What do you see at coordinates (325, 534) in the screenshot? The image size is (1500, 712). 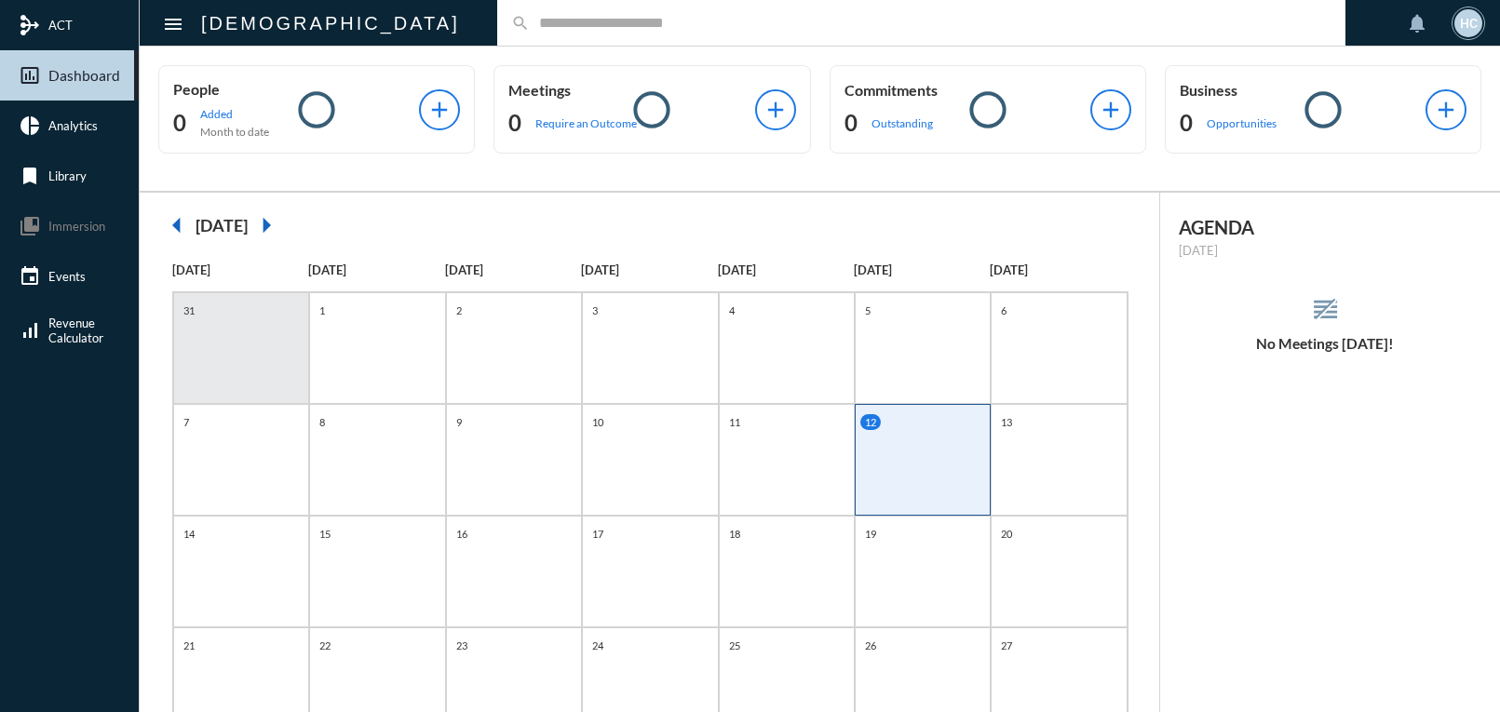 I see `p: 15` at bounding box center [325, 534].